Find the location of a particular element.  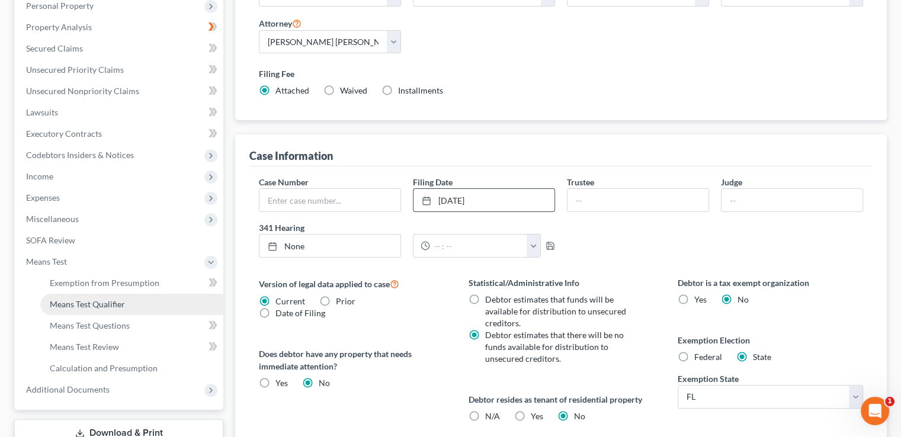

label: 341 Hearing is located at coordinates (407, 228).